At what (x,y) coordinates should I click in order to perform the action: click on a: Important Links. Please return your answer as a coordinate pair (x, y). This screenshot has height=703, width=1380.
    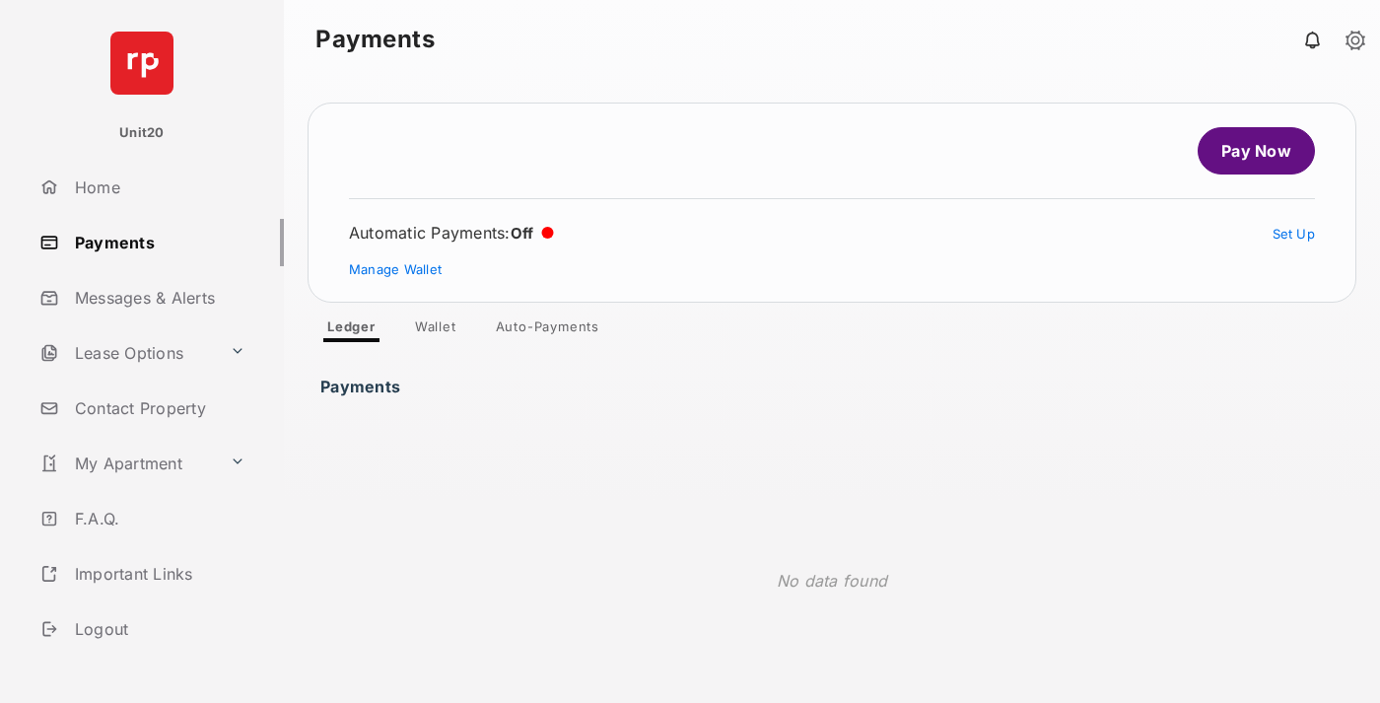
    Looking at the image, I should click on (142, 574).